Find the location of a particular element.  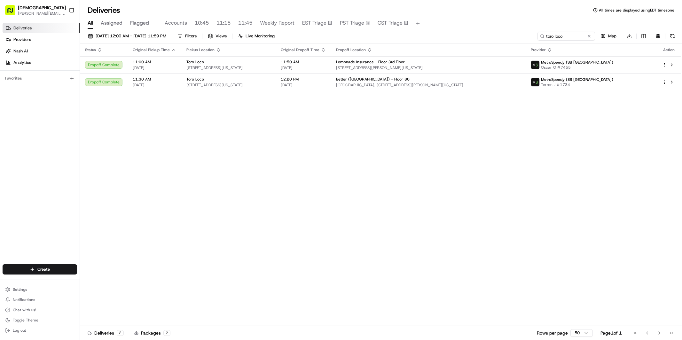

button: Settings is located at coordinates (40, 290).